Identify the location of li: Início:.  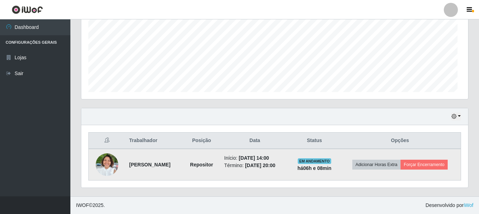
(255, 158).